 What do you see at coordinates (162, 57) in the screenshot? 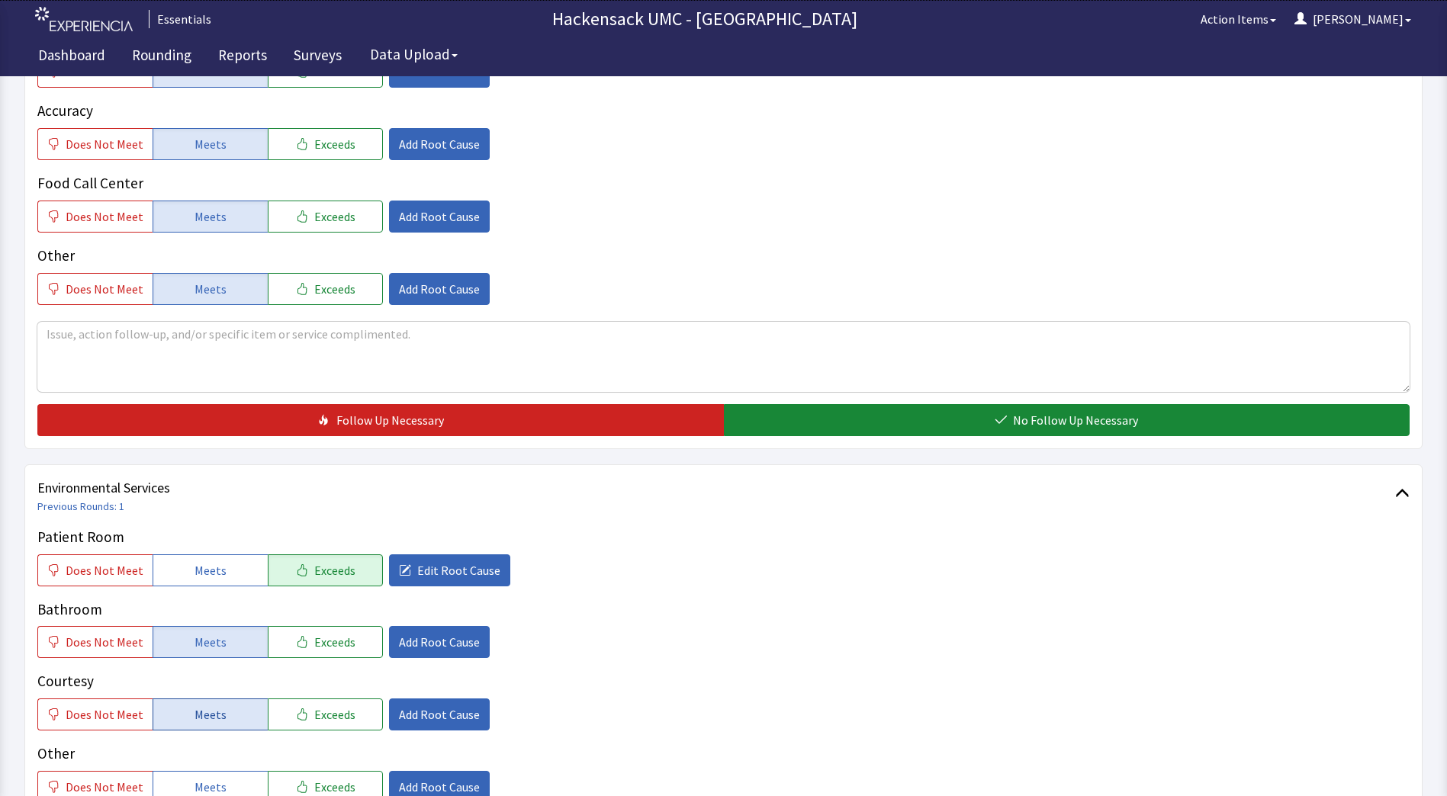
I see `a: Rounding` at bounding box center [162, 57].